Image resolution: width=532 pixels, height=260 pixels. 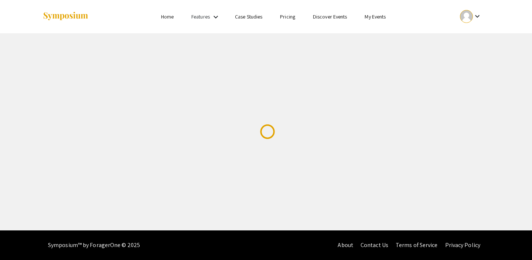 What do you see at coordinates (287, 17) in the screenshot?
I see `a: Pricing` at bounding box center [287, 17].